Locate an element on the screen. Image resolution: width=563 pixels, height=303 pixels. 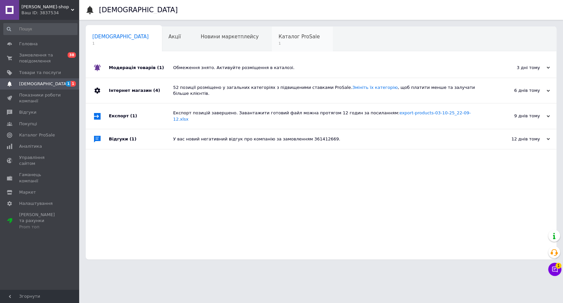
div: Обмеження знято. Активуйте розміщення в каталозі. is located at coordinates (329, 68).